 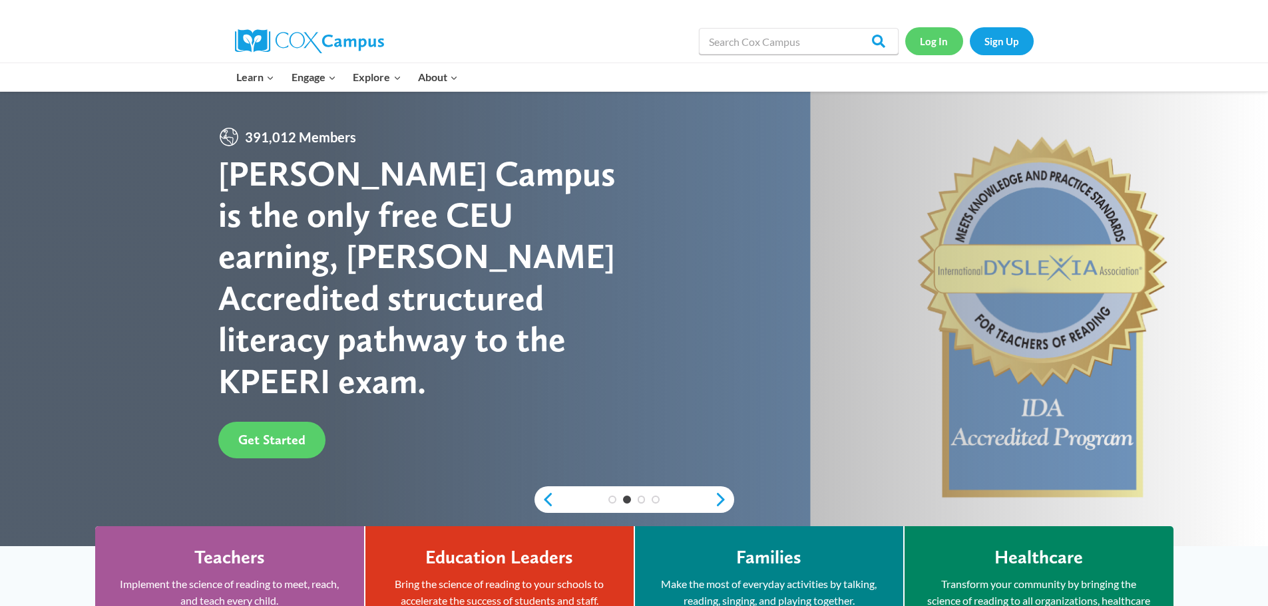 I want to click on button: Child menu of Learn, so click(x=256, y=77).